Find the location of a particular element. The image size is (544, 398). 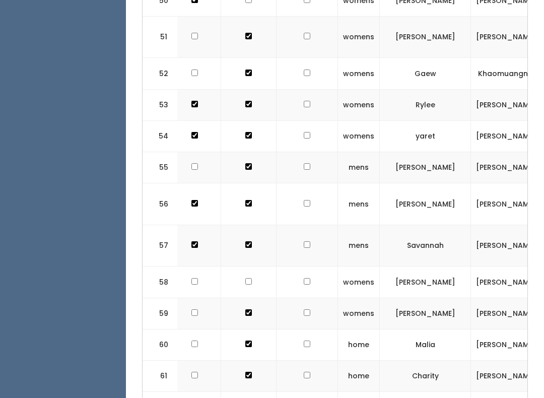

td: Rylee is located at coordinates (425, 105).